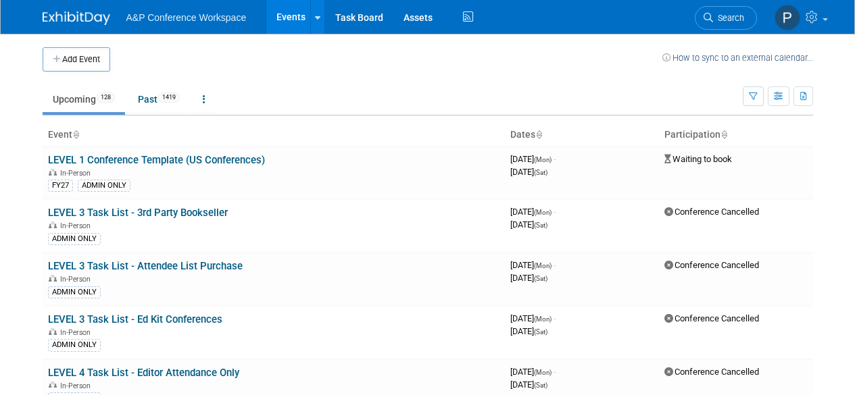 The width and height of the screenshot is (855, 395). Describe the element at coordinates (736, 135) in the screenshot. I see `th: Participation` at that location.